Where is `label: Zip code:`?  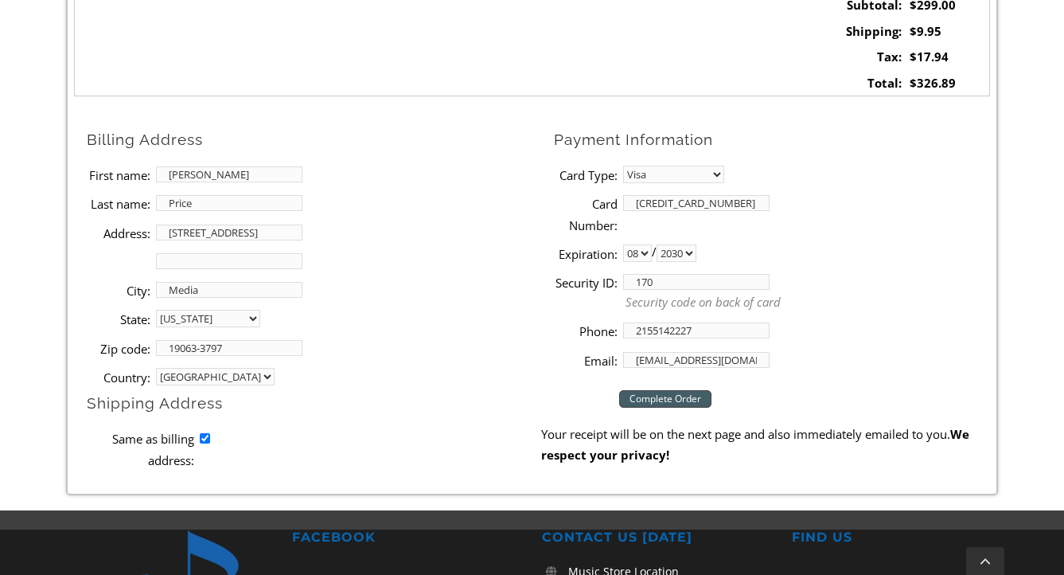
label: Zip code: is located at coordinates (119, 349).